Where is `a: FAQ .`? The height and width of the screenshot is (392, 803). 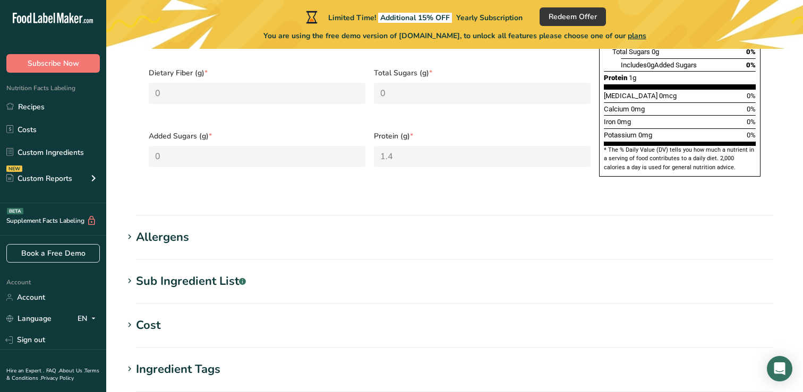
a: FAQ . is located at coordinates (53, 371).